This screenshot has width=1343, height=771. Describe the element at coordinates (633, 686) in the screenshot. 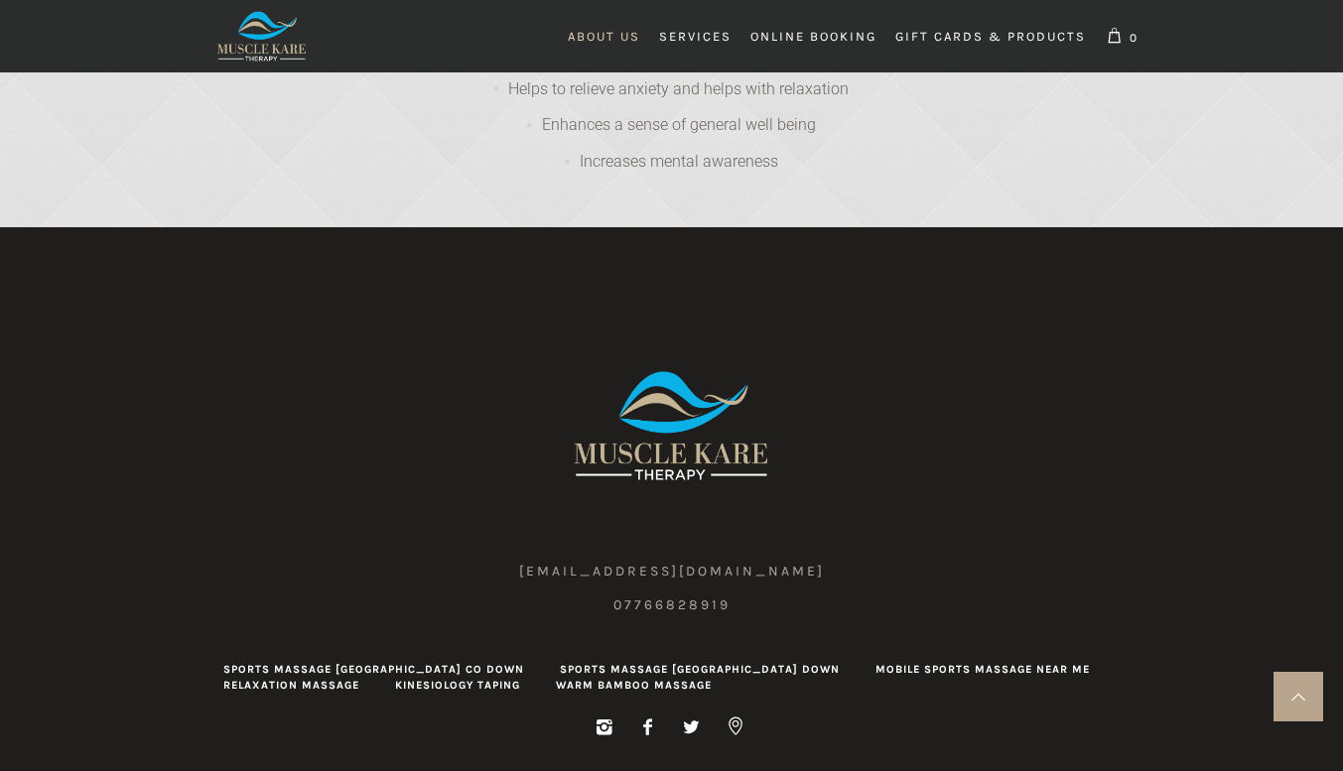

I see `a: Warm Bamboo Massage` at that location.